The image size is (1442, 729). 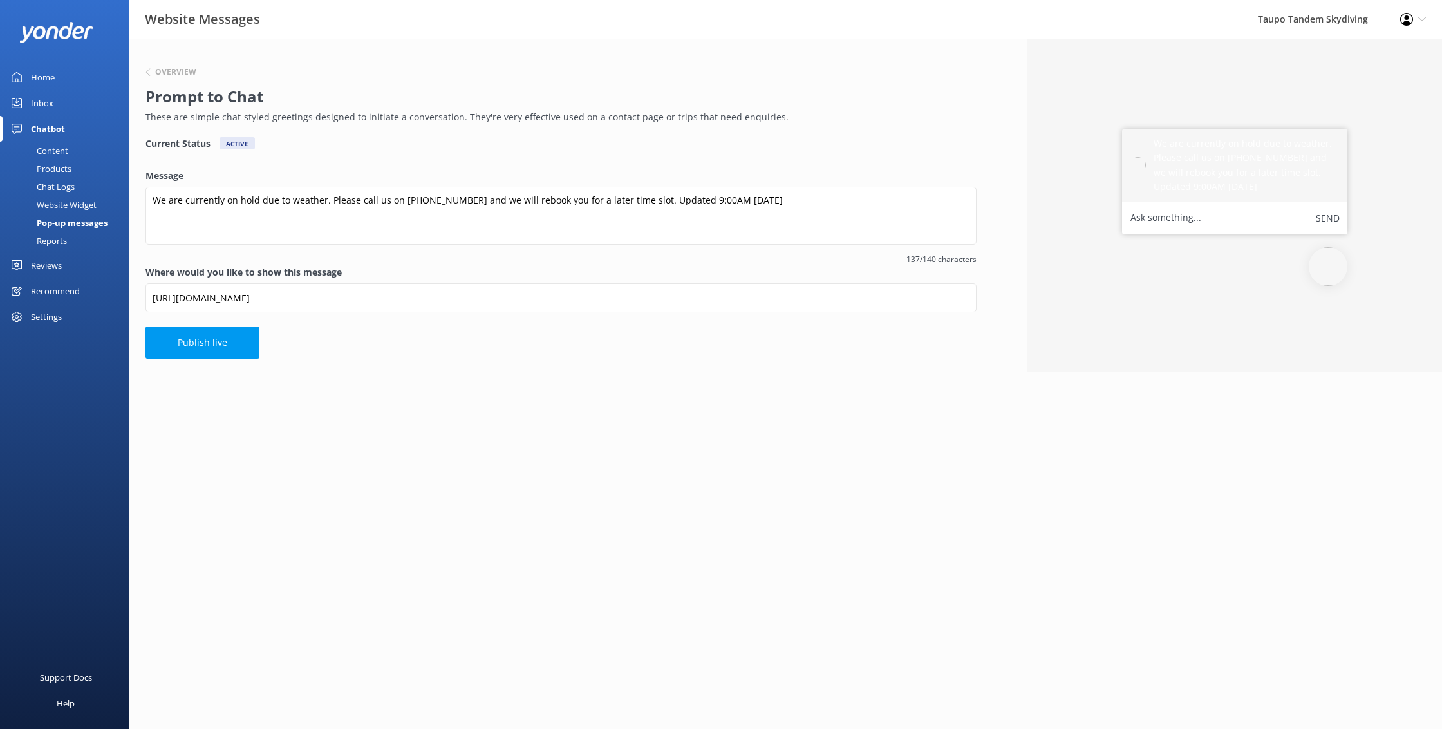 I want to click on div: Content, so click(x=38, y=151).